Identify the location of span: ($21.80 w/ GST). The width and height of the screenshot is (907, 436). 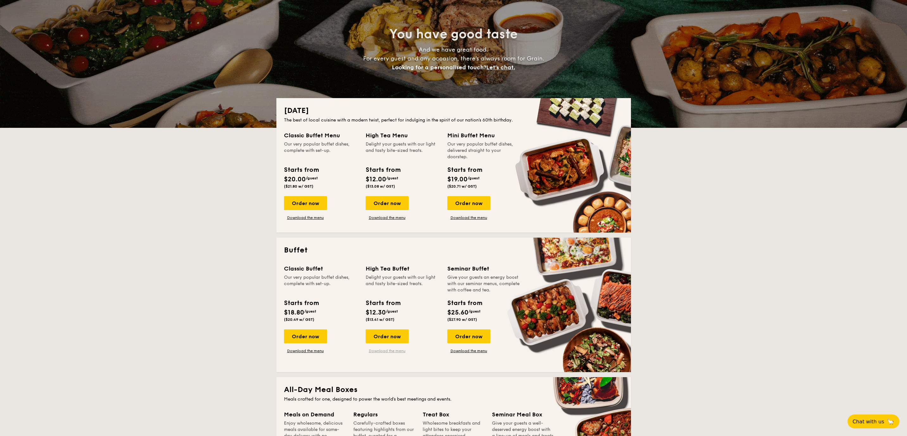
(299, 187).